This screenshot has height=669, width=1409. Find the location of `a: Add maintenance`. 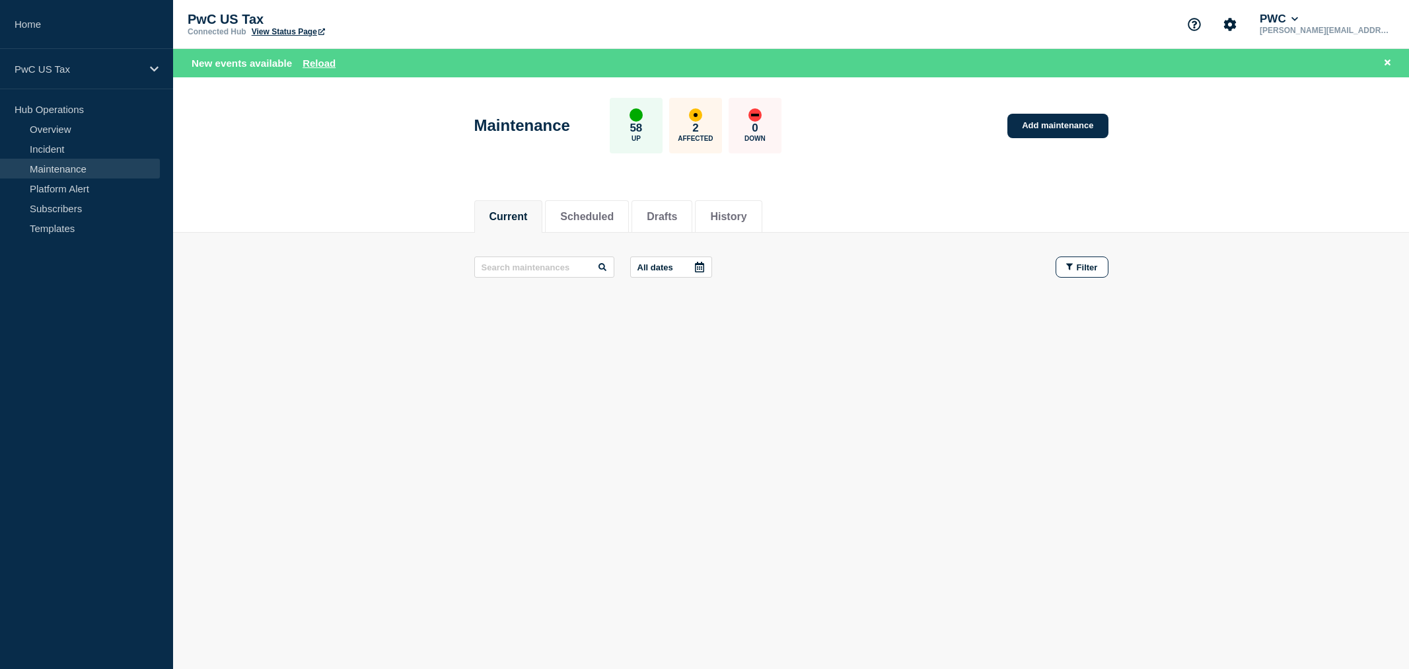

a: Add maintenance is located at coordinates (1058, 126).